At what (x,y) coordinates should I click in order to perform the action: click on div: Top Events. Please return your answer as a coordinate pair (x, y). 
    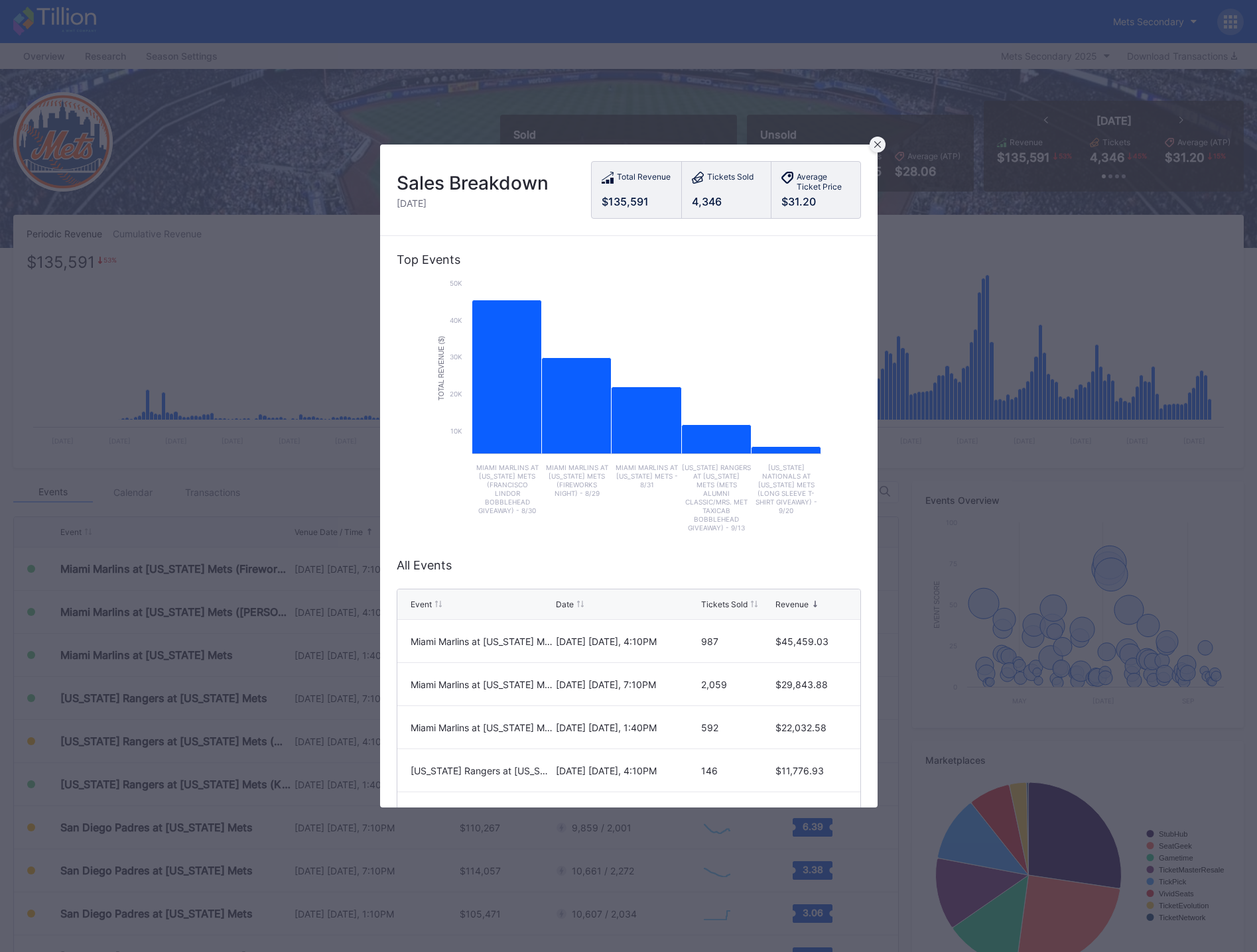
    Looking at the image, I should click on (628, 259).